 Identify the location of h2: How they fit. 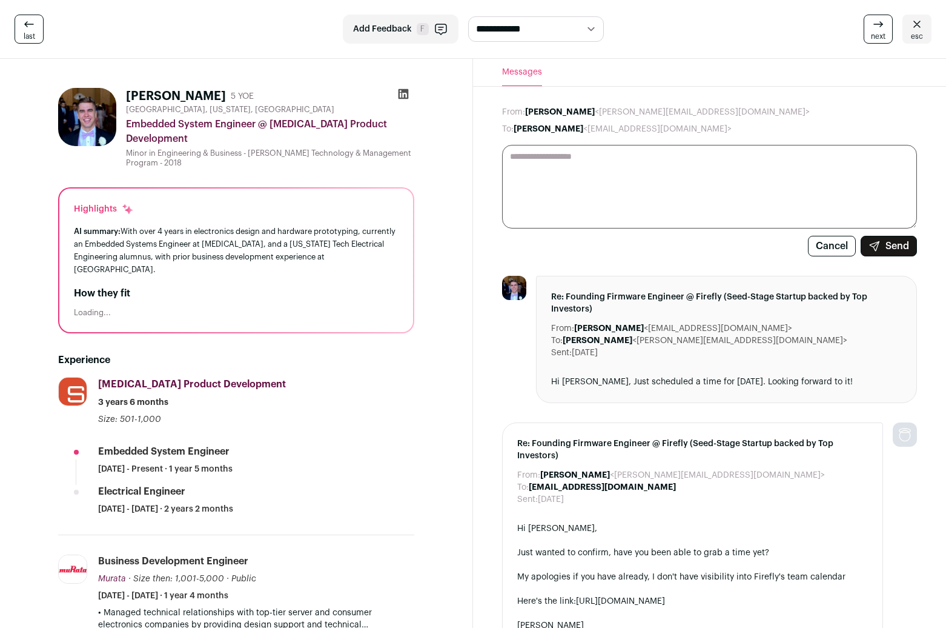
(236, 293).